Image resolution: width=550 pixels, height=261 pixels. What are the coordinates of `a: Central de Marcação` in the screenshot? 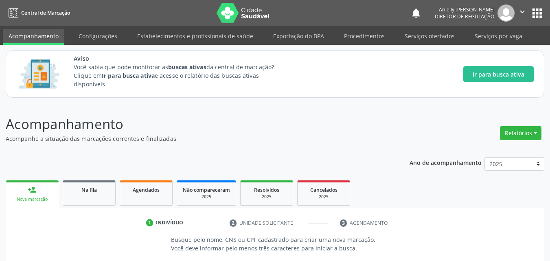 It's located at (38, 13).